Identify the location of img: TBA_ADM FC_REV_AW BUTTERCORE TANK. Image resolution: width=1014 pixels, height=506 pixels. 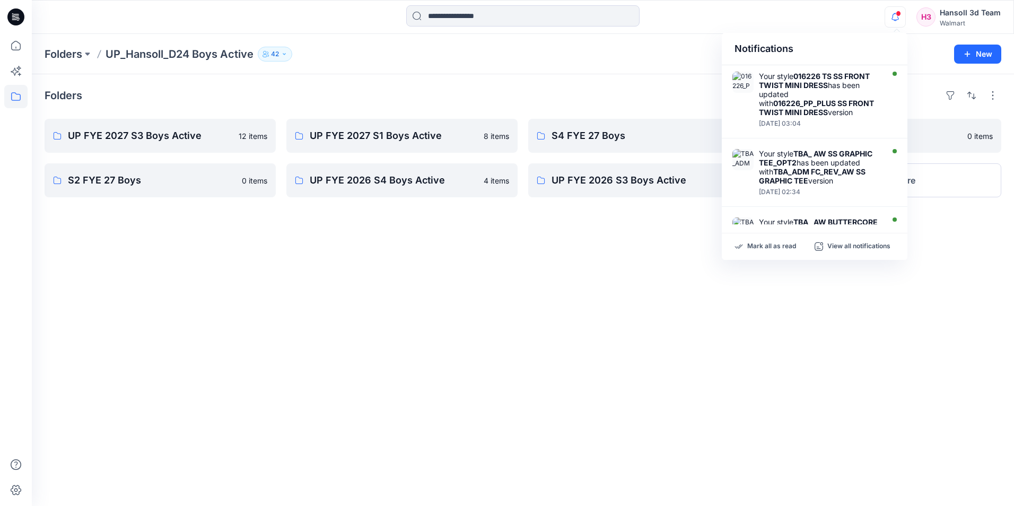
(743, 228).